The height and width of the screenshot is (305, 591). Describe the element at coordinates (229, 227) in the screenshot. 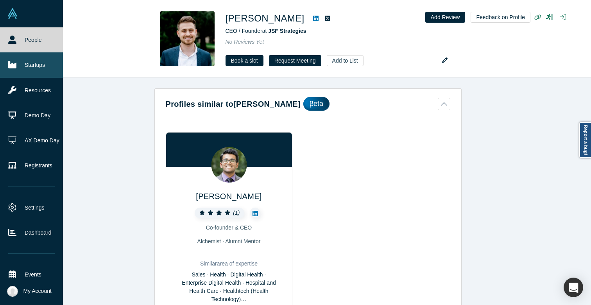

I see `span: Co-founder & CEO` at that location.